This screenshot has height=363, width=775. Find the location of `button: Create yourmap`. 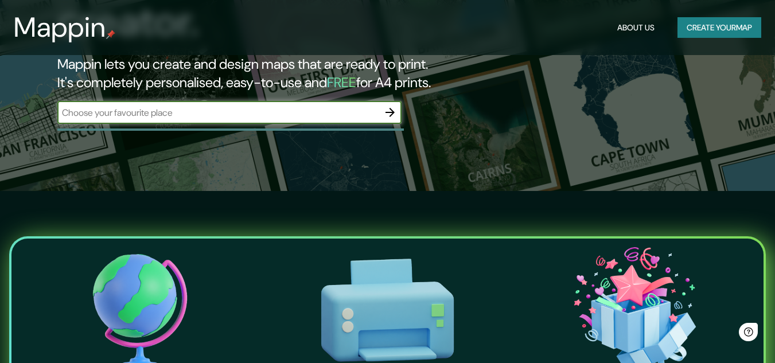

button: Create yourmap is located at coordinates (719, 28).